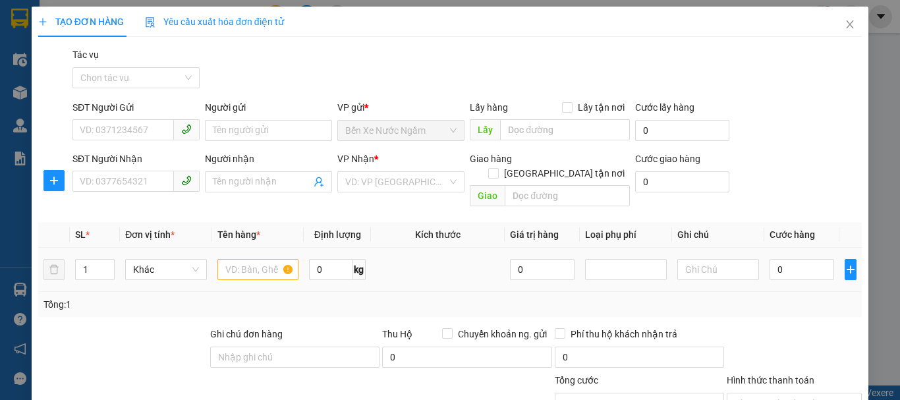  I want to click on button: Close, so click(850, 25).